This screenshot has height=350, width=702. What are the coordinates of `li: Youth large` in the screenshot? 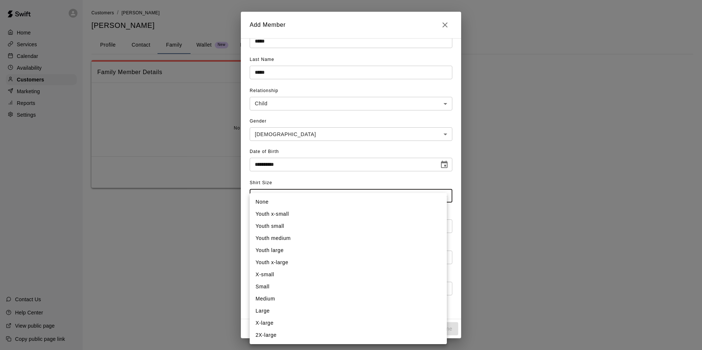 It's located at (348, 250).